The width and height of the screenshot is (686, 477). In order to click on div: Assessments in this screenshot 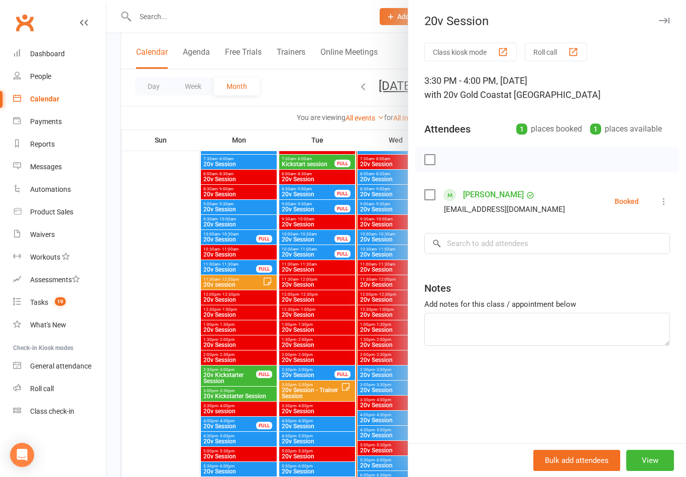, I will do `click(55, 280)`.